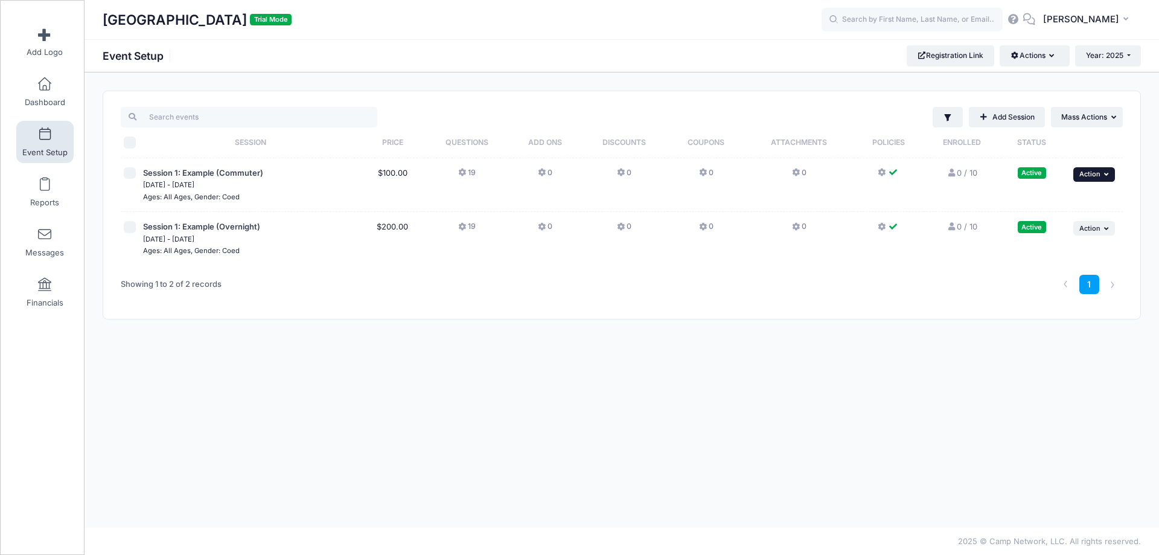 Image resolution: width=1159 pixels, height=555 pixels. What do you see at coordinates (706, 142) in the screenshot?
I see `span: Coupons` at bounding box center [706, 142].